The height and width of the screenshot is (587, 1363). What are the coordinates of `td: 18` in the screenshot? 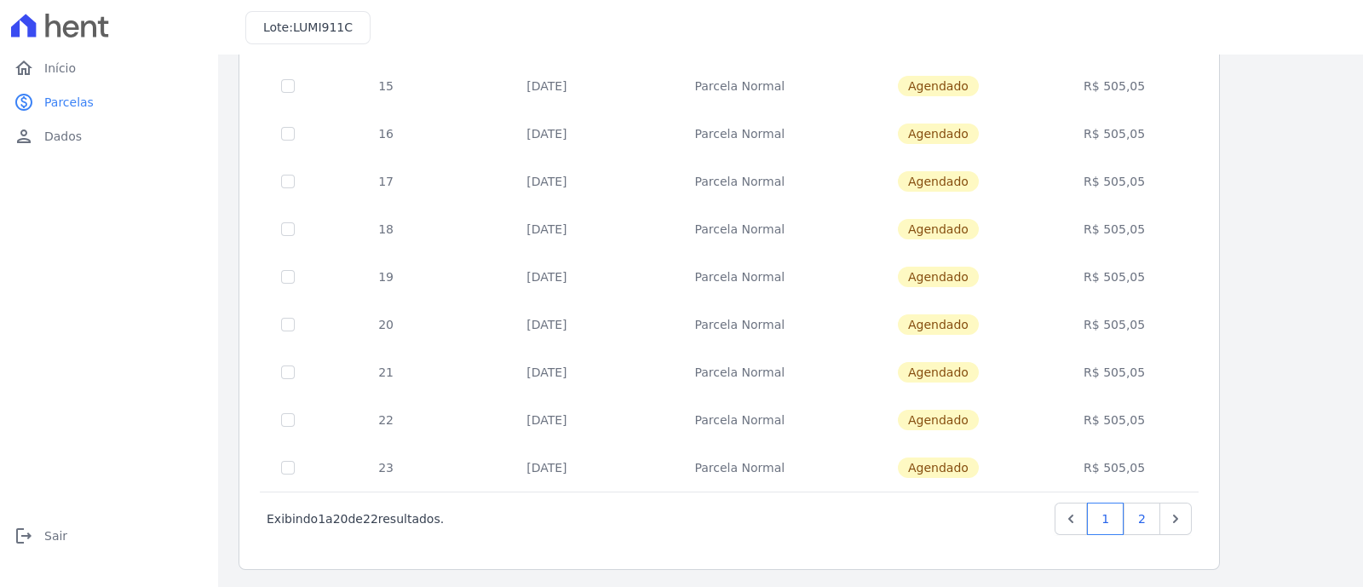 It's located at (386, 229).